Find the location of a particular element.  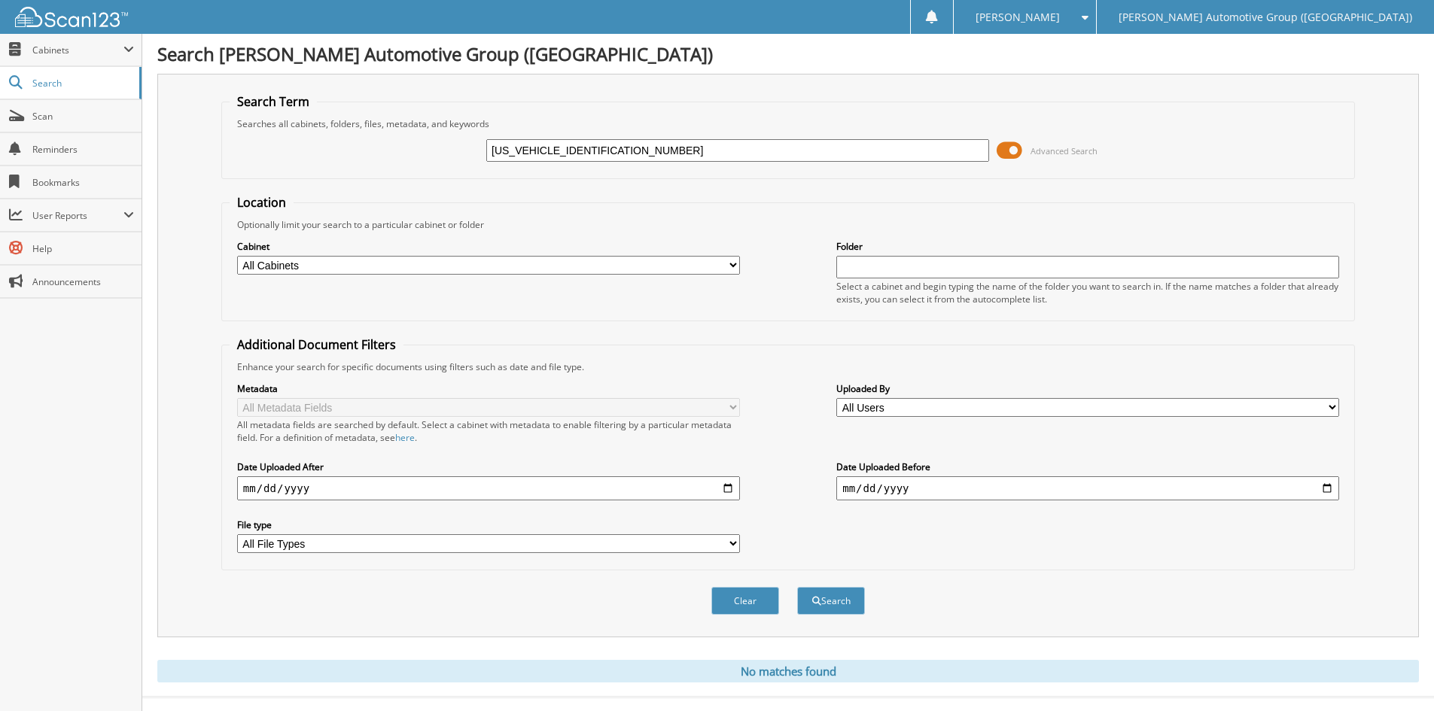

div: All metadata fields are searched by default. Select a cabinet with metadata to enable filtering b... is located at coordinates (488, 431).